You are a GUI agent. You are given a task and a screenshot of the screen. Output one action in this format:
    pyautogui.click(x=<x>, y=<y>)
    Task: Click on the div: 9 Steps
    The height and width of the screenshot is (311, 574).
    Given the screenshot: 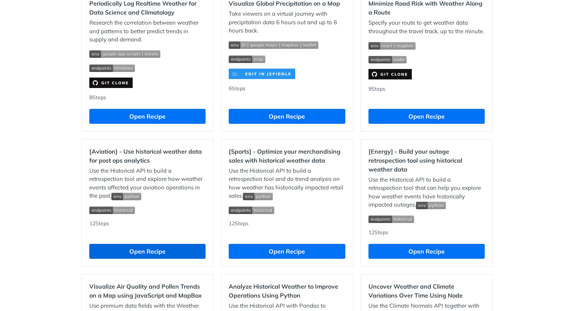 What is the action you would take?
    pyautogui.click(x=426, y=93)
    